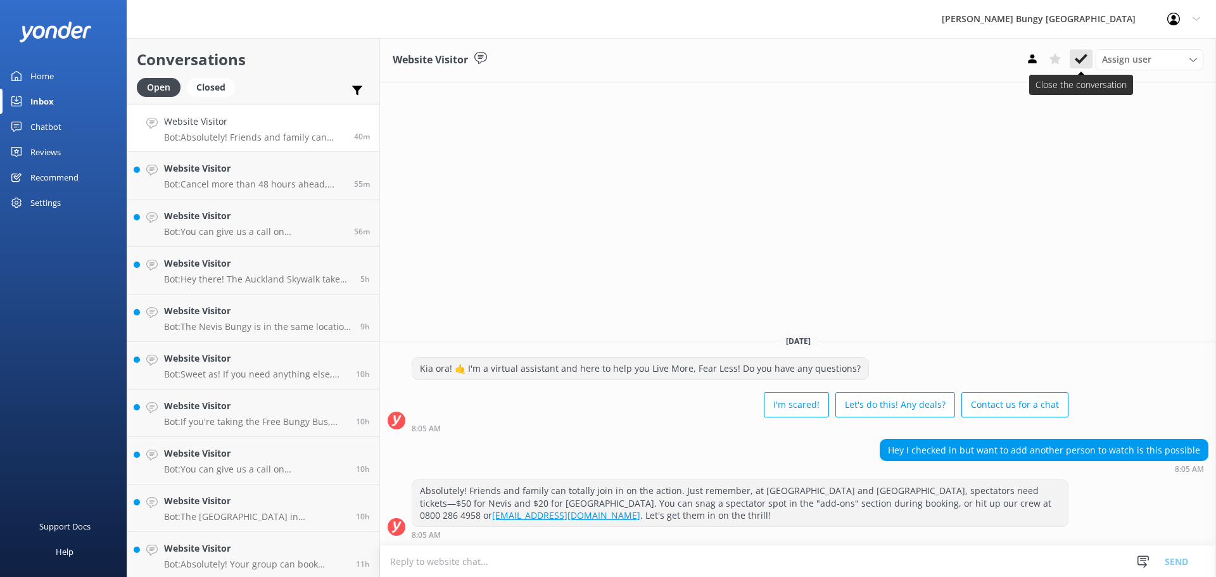 The width and height of the screenshot is (1216, 577). Describe the element at coordinates (253, 413) in the screenshot. I see `a: Website VisitorBot:If you're taking the Free Bungy Bus, rock up 30 minutes before departure to ch...` at that location.